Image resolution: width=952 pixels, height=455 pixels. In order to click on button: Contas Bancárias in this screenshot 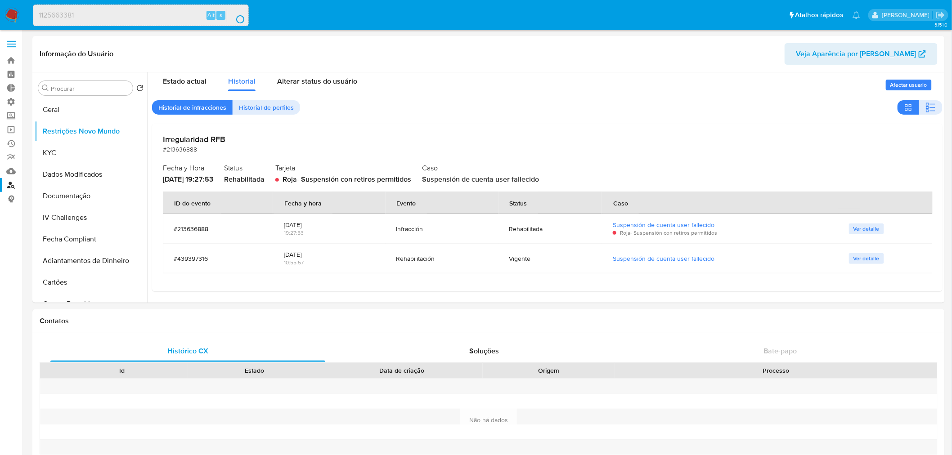, I will do `click(91, 304)`.